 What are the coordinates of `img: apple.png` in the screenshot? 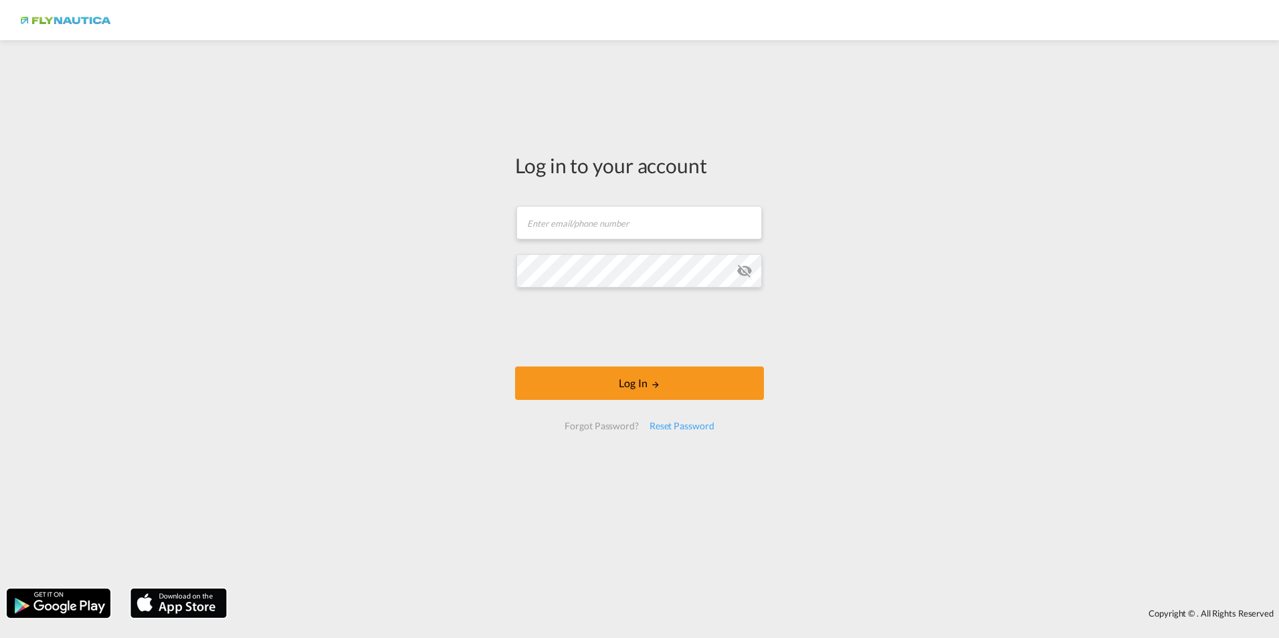 It's located at (179, 603).